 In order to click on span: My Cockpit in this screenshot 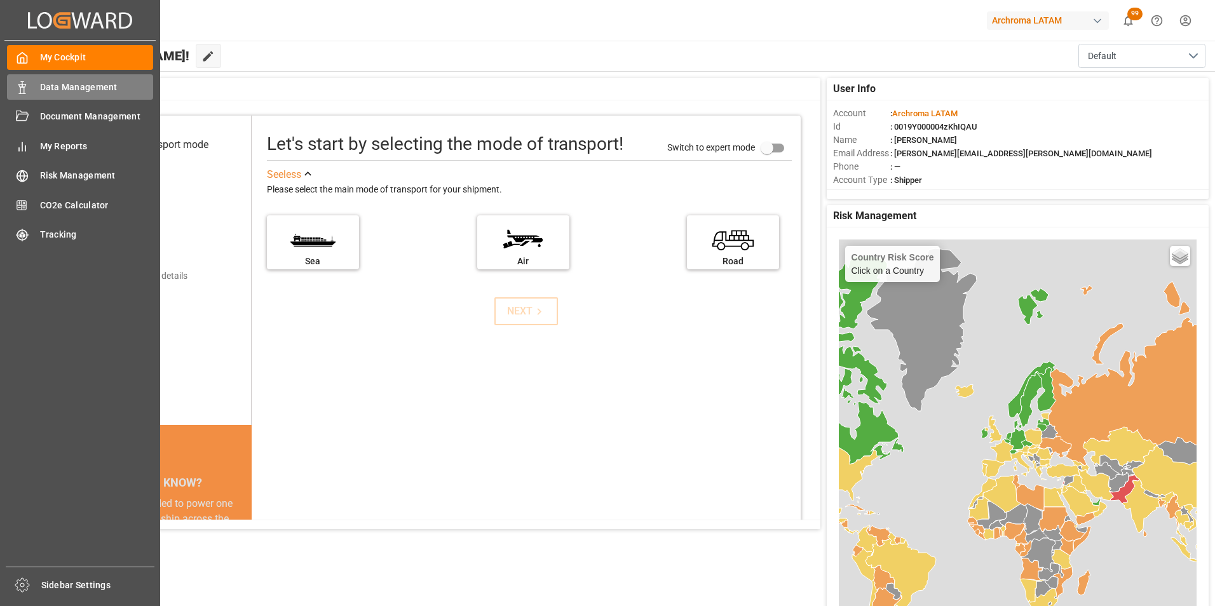, I will do `click(97, 57)`.